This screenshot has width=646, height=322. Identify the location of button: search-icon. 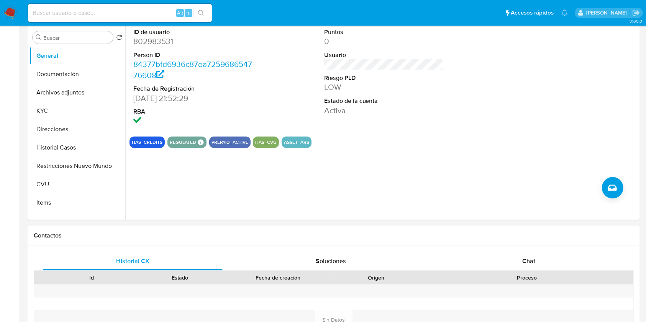
(201, 13).